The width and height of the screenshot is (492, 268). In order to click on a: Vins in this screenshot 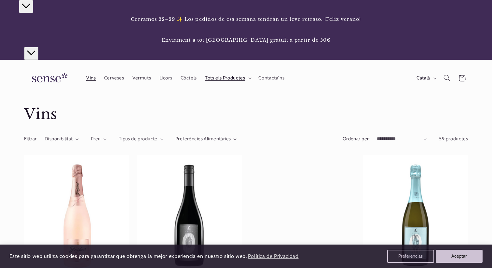, I will do `click(91, 78)`.